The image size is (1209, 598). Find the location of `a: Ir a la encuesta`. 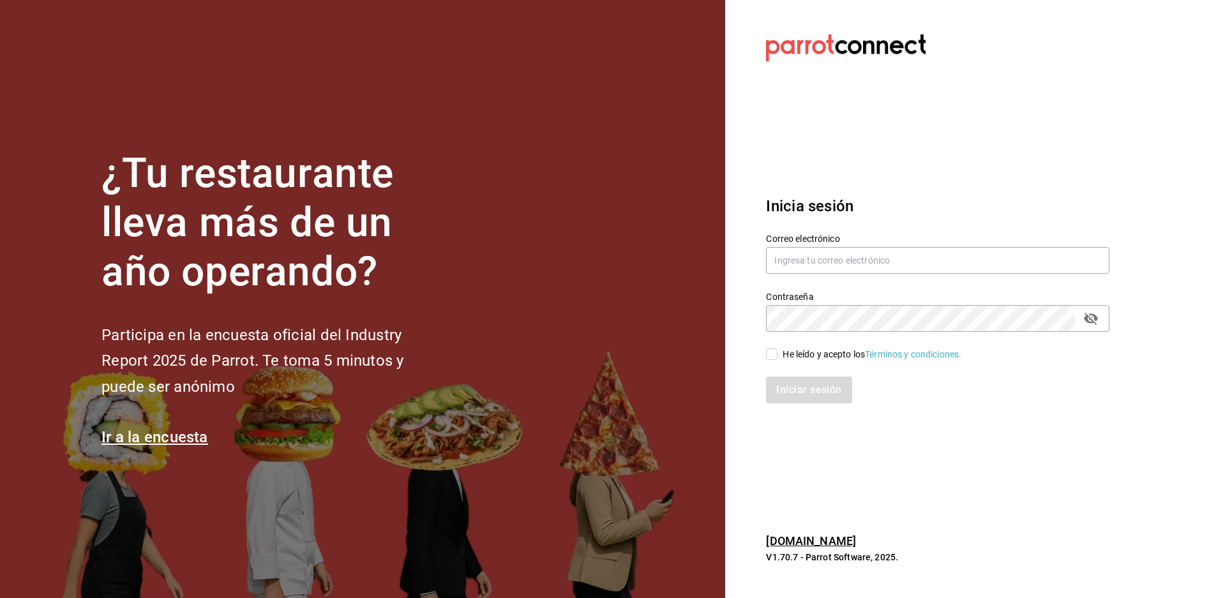

a: Ir a la encuesta is located at coordinates (154, 437).